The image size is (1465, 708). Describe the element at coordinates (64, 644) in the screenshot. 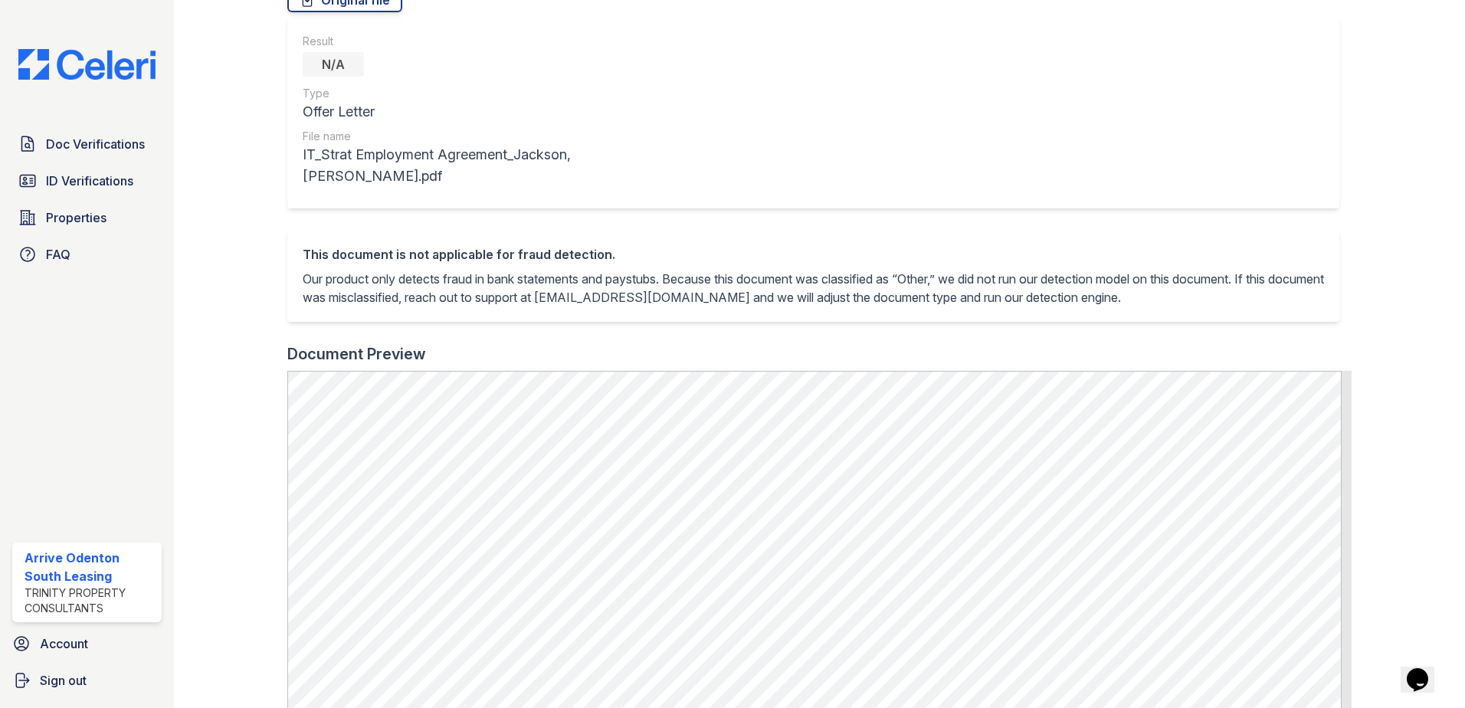

I see `span: Account` at that location.